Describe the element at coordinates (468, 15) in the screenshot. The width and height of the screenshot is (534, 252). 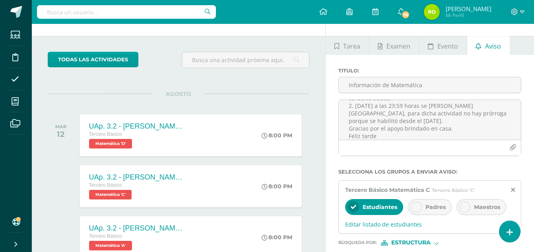
I see `span: Mi Perfil` at that location.